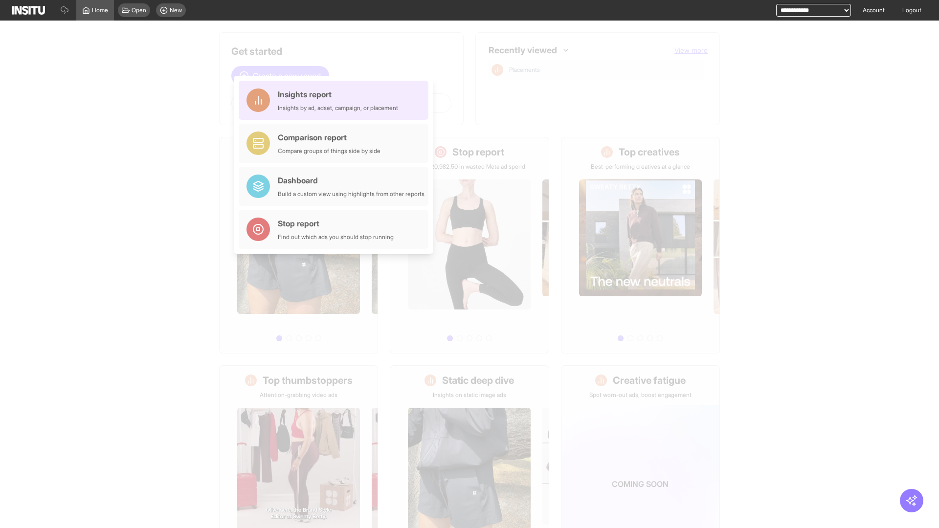 The height and width of the screenshot is (528, 939). What do you see at coordinates (338, 94) in the screenshot?
I see `div: Insights report` at bounding box center [338, 94].